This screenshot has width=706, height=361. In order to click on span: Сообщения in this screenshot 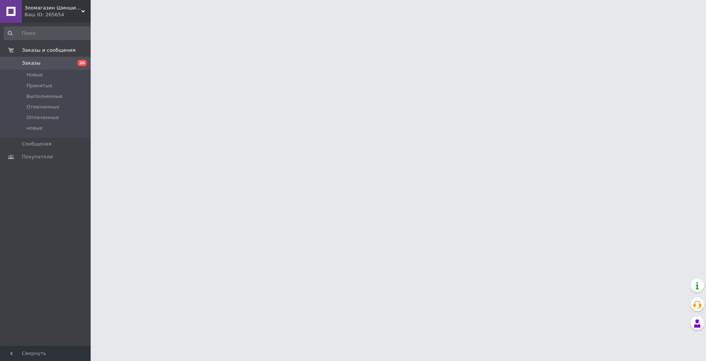, I will do `click(37, 144)`.